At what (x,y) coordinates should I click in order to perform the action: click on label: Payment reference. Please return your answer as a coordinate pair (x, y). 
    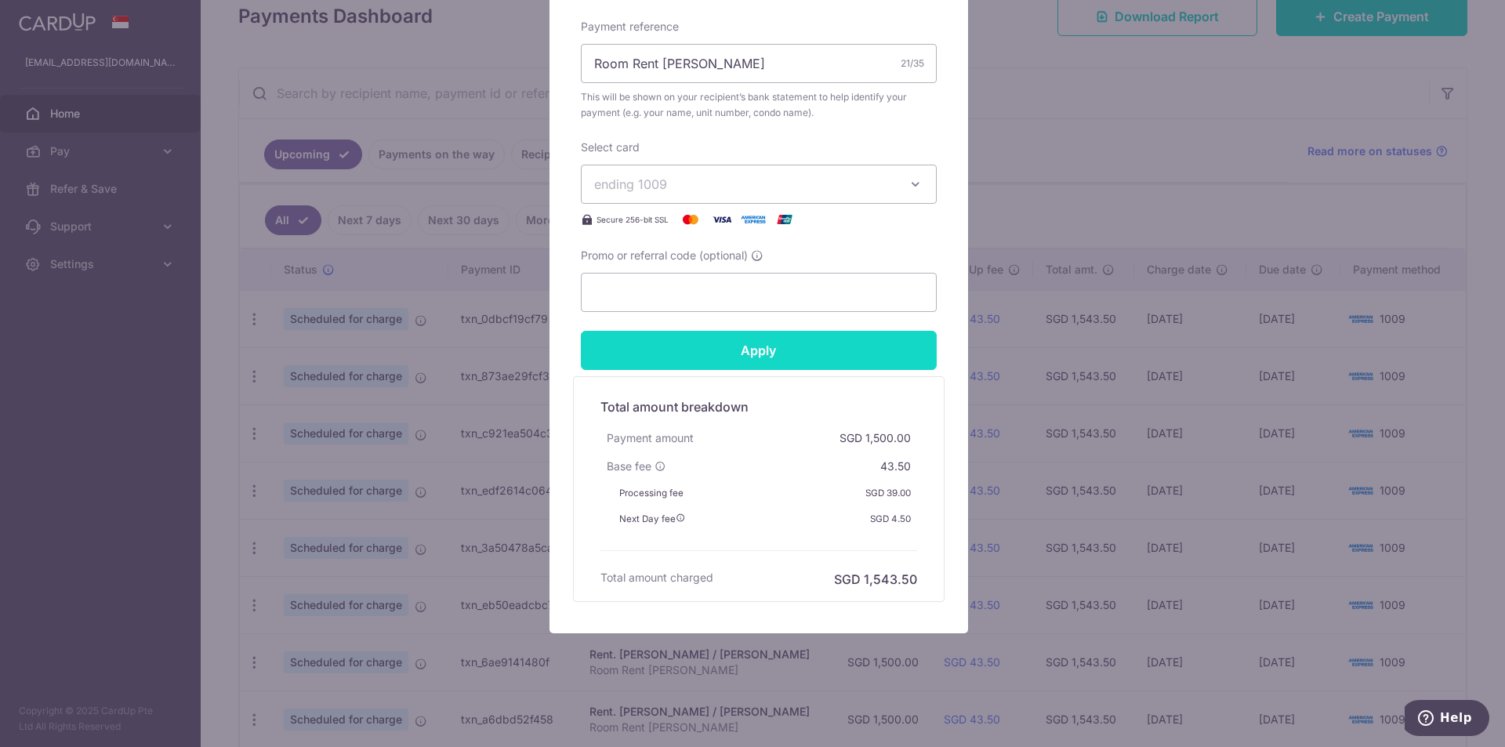
    Looking at the image, I should click on (630, 27).